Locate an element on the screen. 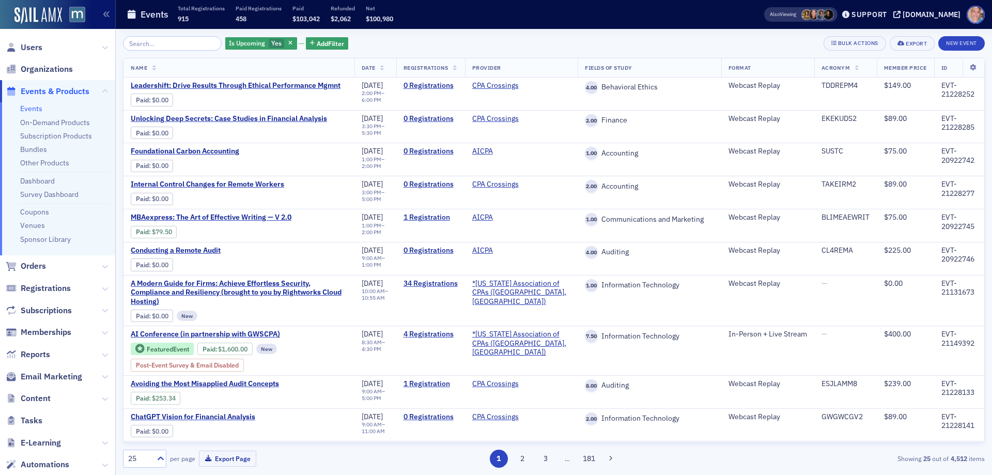  div: EVT-21228252 is located at coordinates (959, 90).